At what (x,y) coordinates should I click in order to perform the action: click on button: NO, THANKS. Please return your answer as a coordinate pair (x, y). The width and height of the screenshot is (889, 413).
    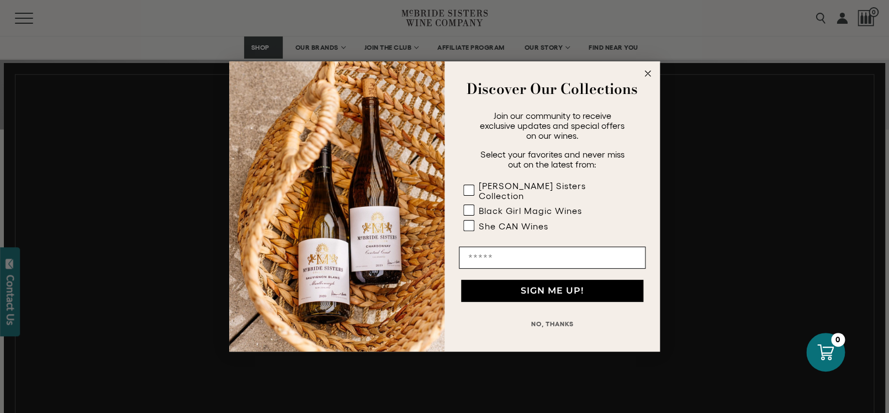
    Looking at the image, I should click on (552, 324).